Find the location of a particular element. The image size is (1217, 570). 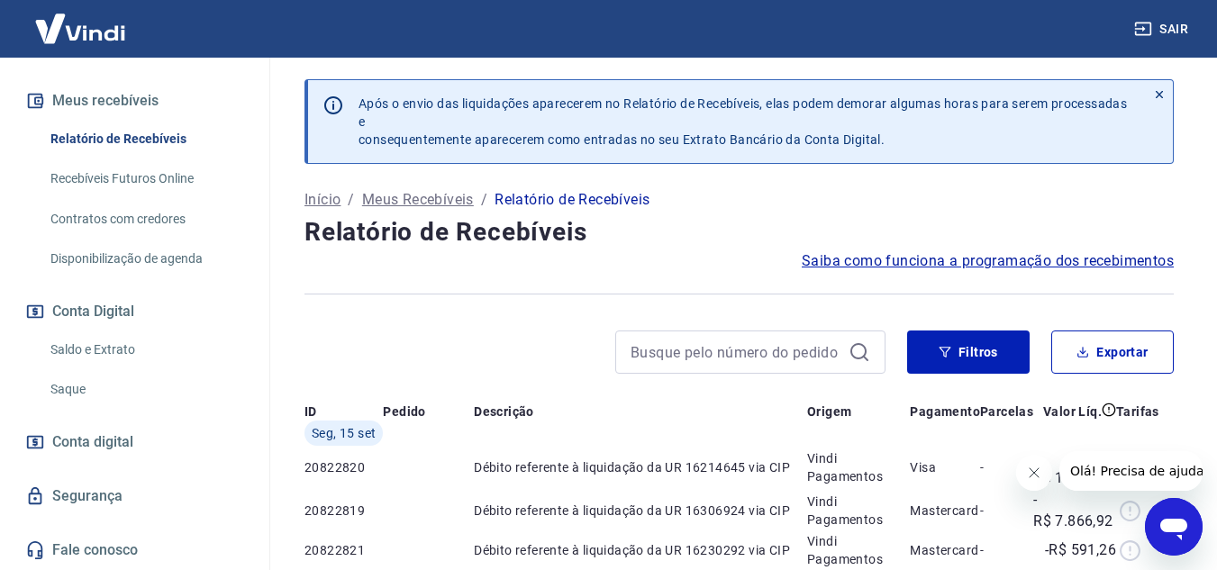

a: Conta digital is located at coordinates (134, 442).